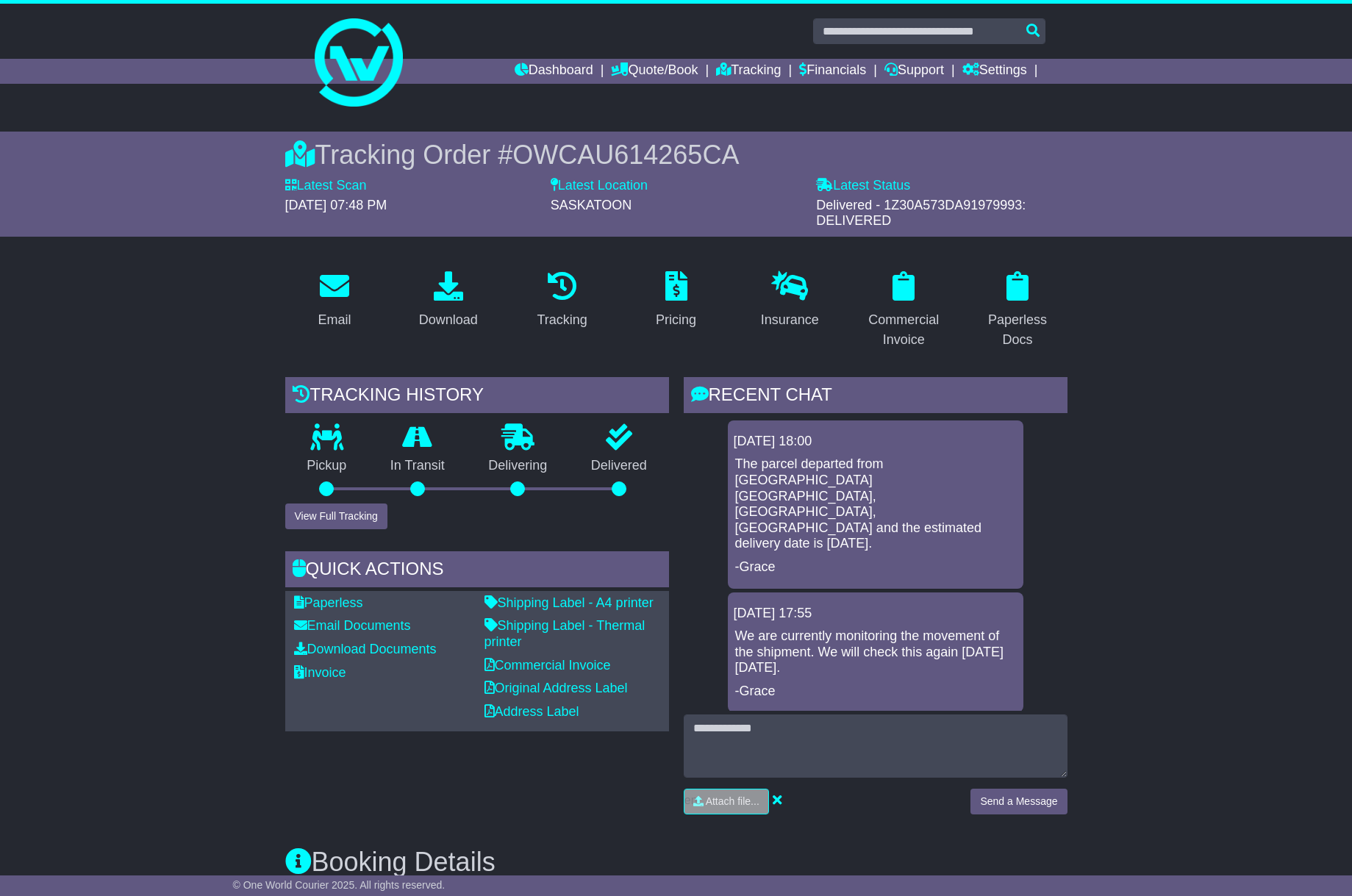 Image resolution: width=1352 pixels, height=896 pixels. What do you see at coordinates (333, 319) in the screenshot?
I see `div: Email` at bounding box center [333, 319].